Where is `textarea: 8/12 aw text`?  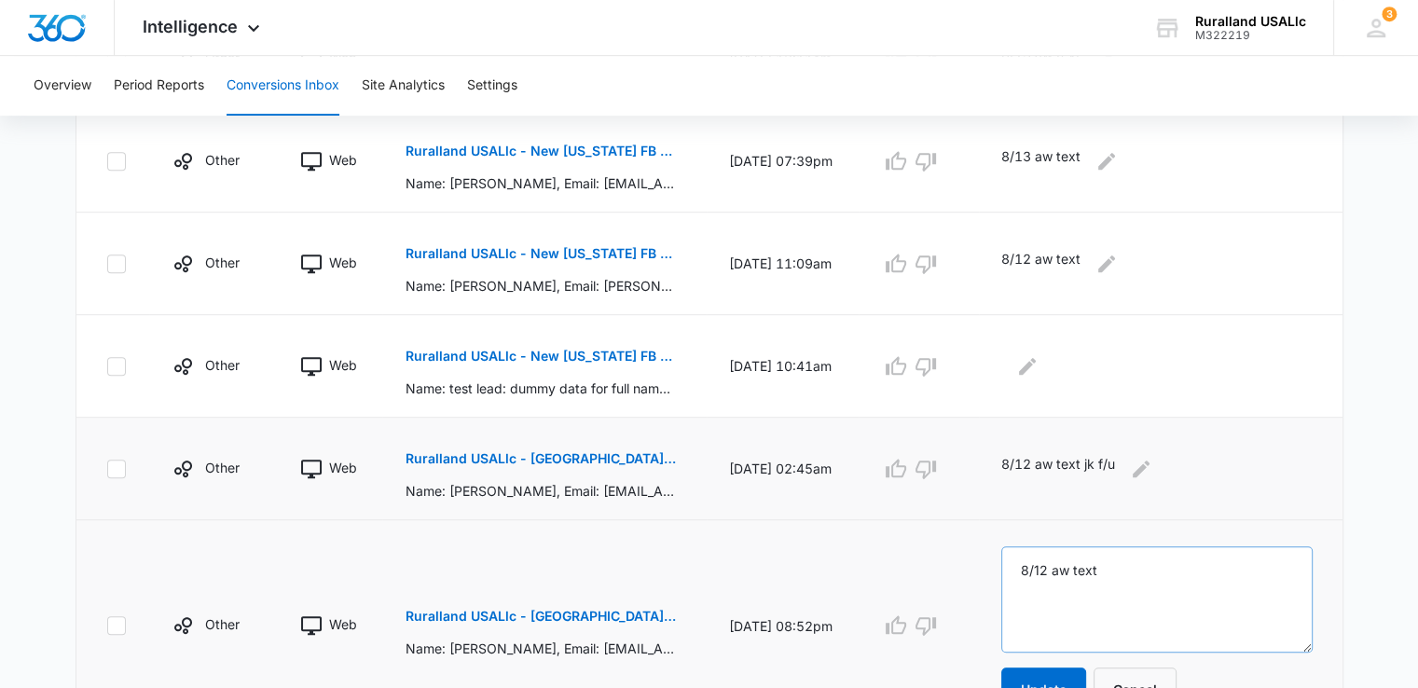 textarea: 8/12 aw text is located at coordinates (1157, 600).